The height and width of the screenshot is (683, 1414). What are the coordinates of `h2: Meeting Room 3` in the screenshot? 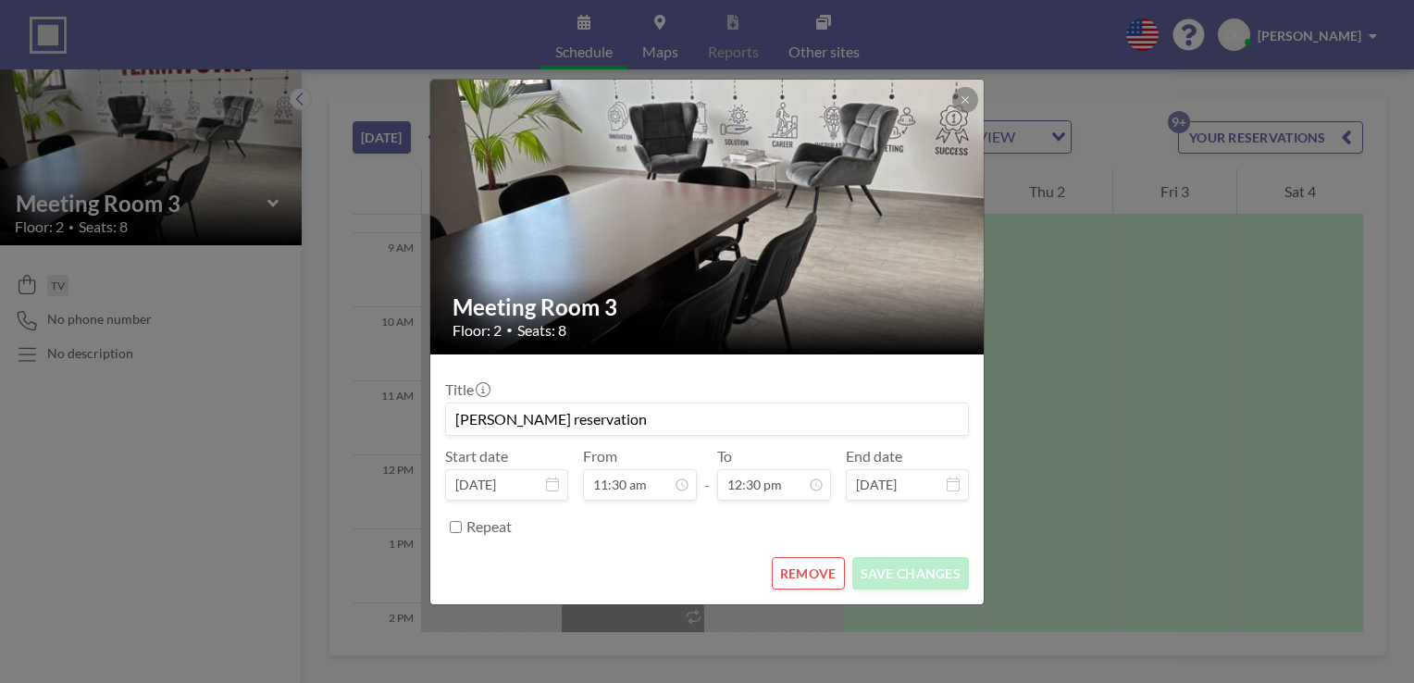 It's located at (708, 307).